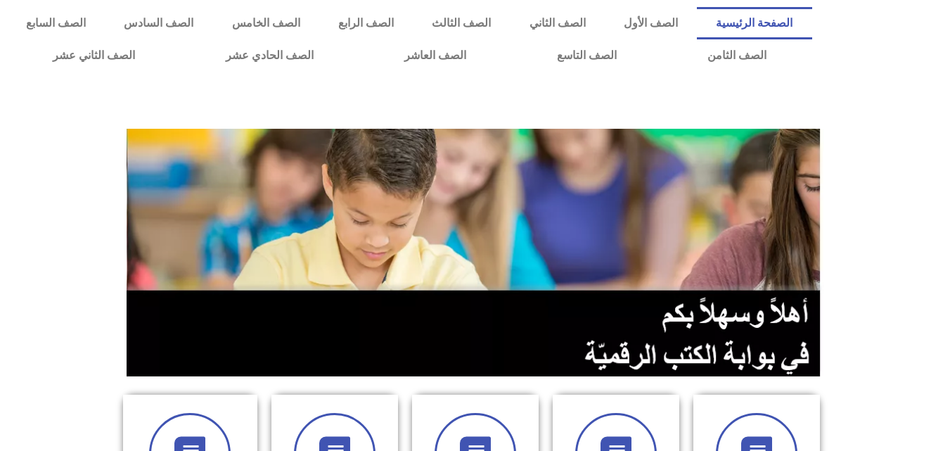 This screenshot has width=950, height=451. Describe the element at coordinates (736, 56) in the screenshot. I see `a: الصف الثامن` at that location.